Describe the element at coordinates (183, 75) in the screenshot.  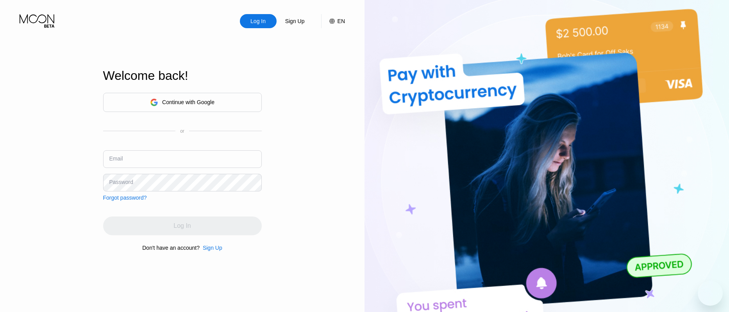
I see `div: Welcome back!` at that location.